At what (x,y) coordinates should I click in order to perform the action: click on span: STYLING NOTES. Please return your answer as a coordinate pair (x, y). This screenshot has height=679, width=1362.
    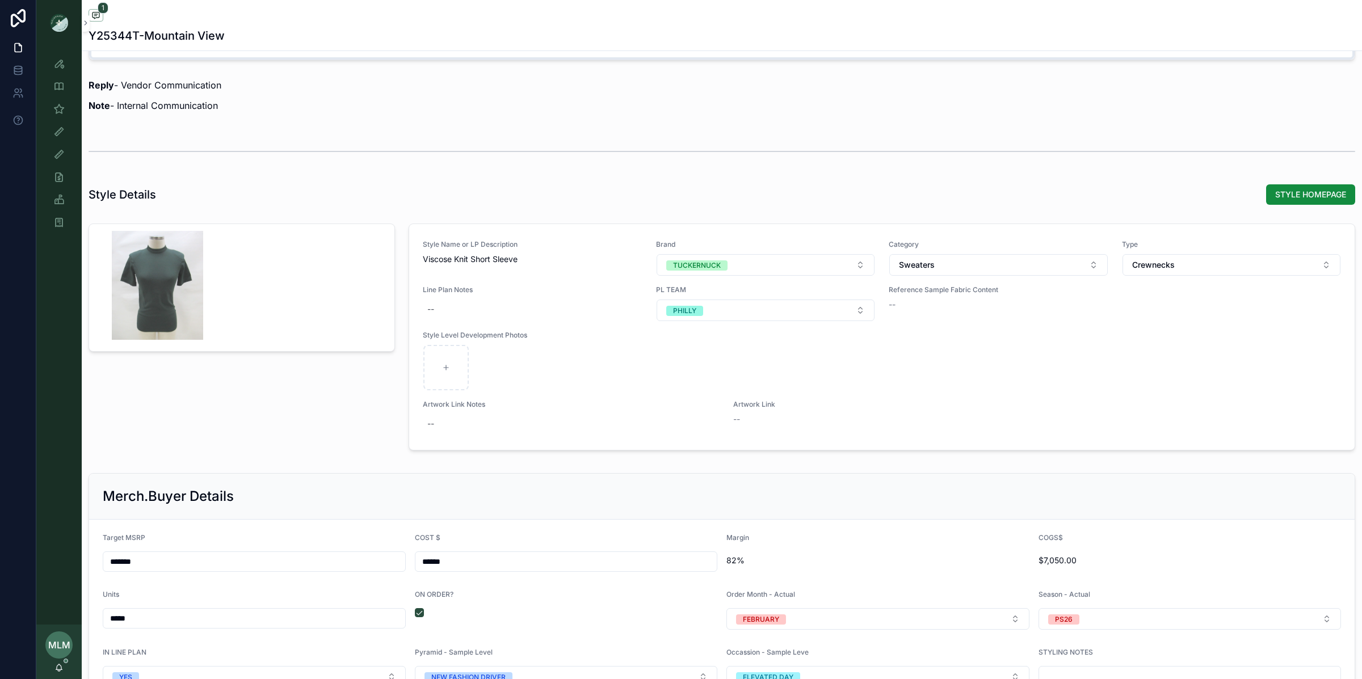
    Looking at the image, I should click on (1066, 652).